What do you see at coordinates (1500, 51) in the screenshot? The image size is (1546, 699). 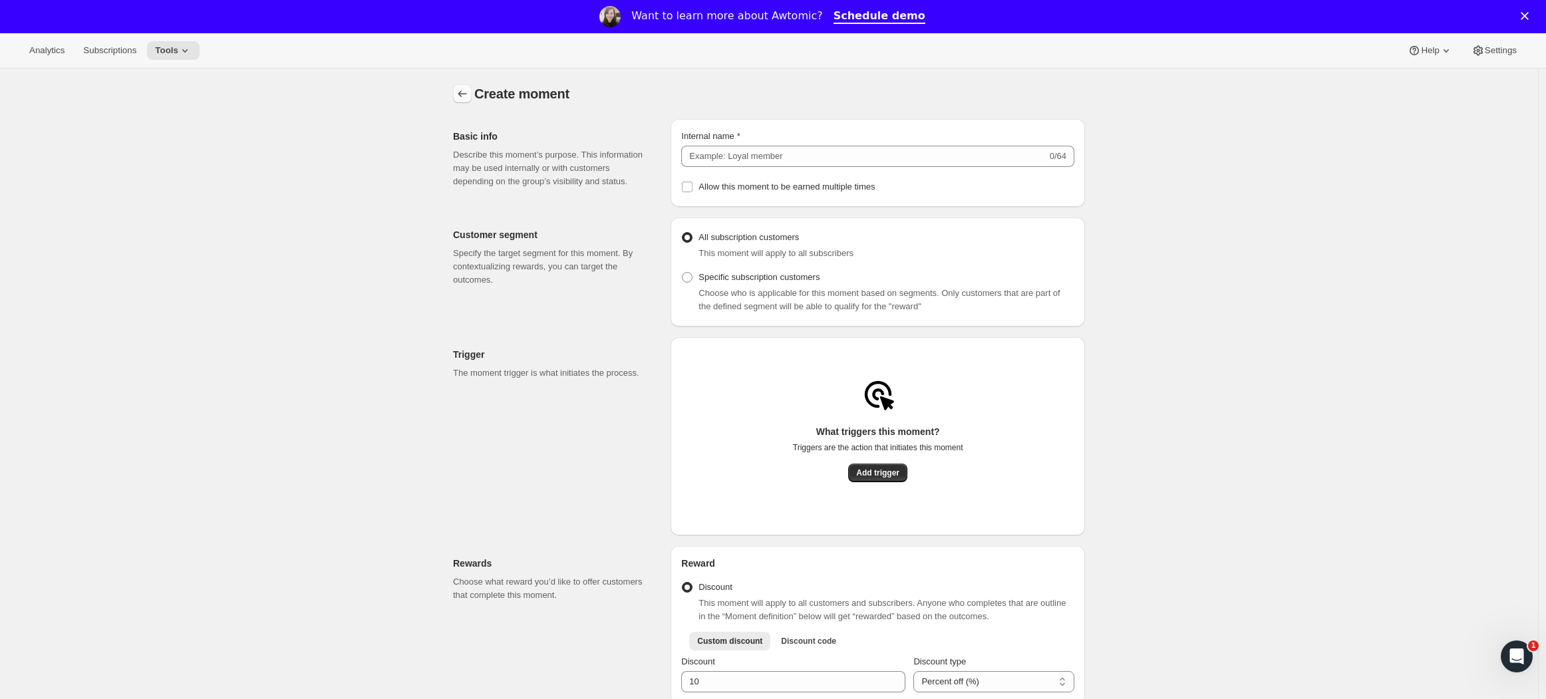 I see `span: Settings` at bounding box center [1500, 51].